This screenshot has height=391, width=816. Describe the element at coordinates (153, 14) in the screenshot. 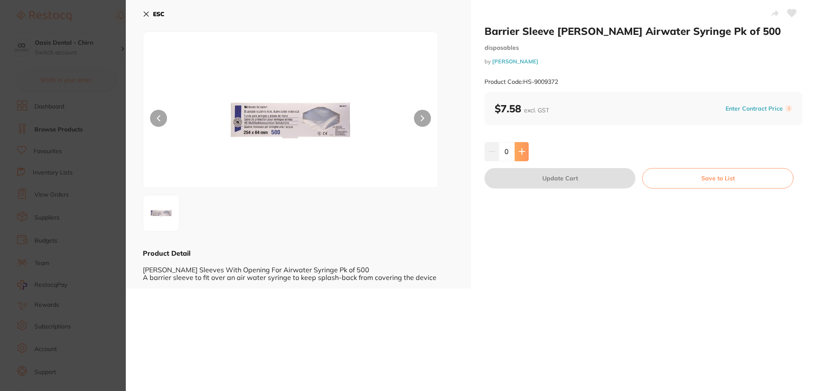

I see `button: ESC` at that location.